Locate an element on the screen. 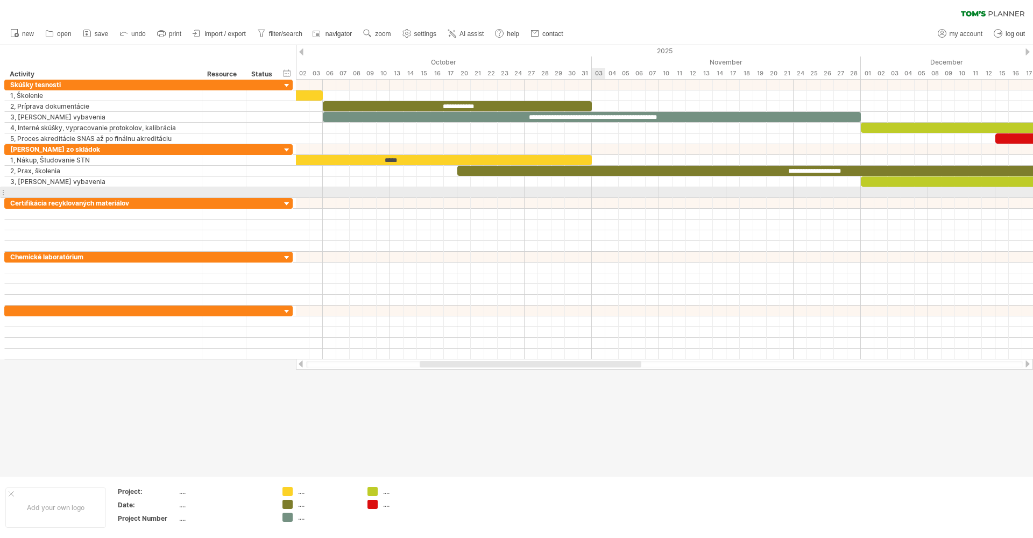  div: Thursday, 9 October 2025 is located at coordinates (369, 73).